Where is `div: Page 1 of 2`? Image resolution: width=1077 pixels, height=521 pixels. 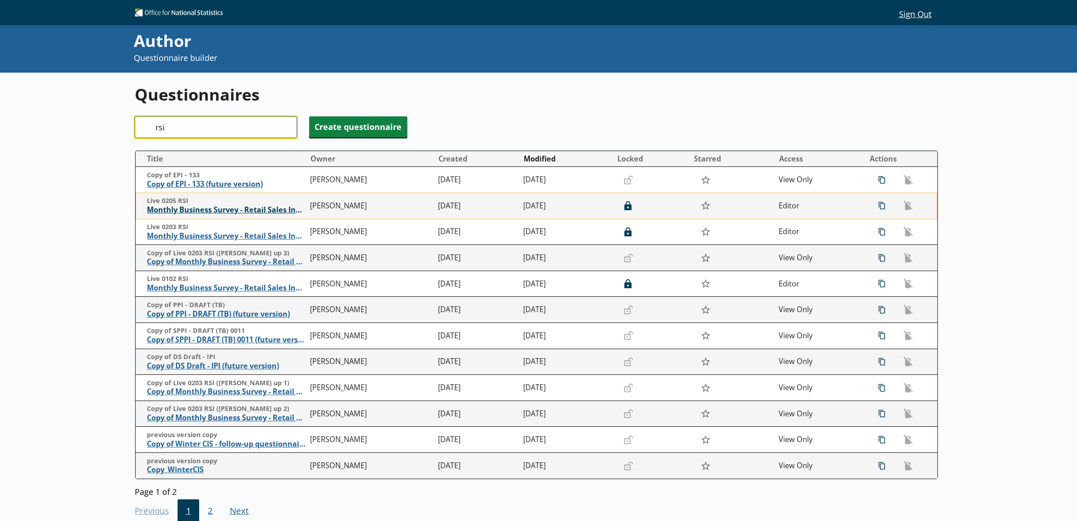 div: Page 1 of 2 is located at coordinates (537, 490).